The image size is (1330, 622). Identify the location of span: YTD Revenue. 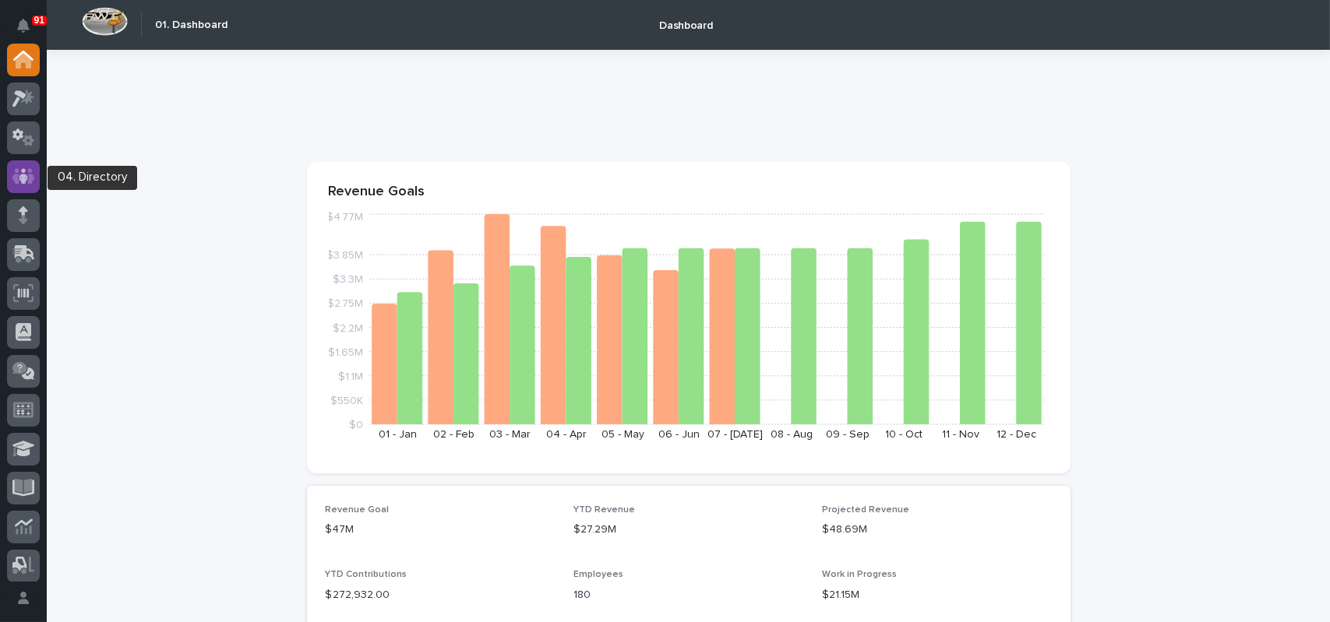
(604, 510).